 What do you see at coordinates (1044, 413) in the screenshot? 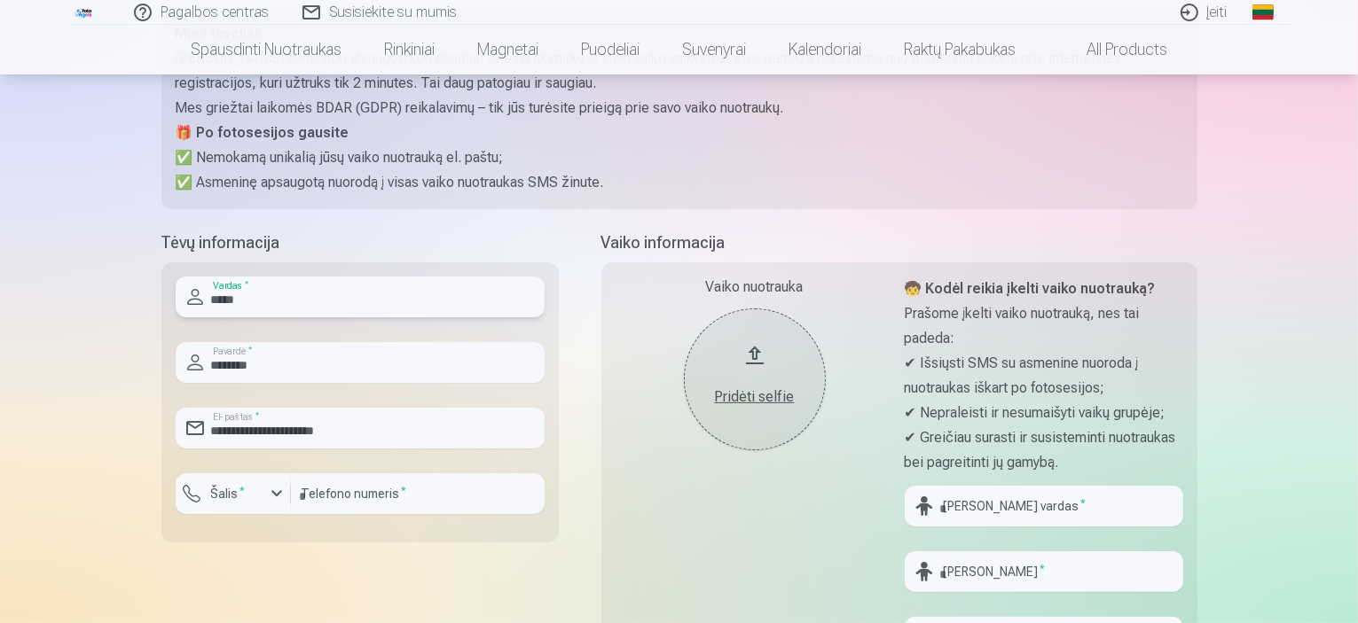
I see `p: ✔ Nepraleisti ir nesumaišyti vaikų grupėje;` at bounding box center [1044, 413].